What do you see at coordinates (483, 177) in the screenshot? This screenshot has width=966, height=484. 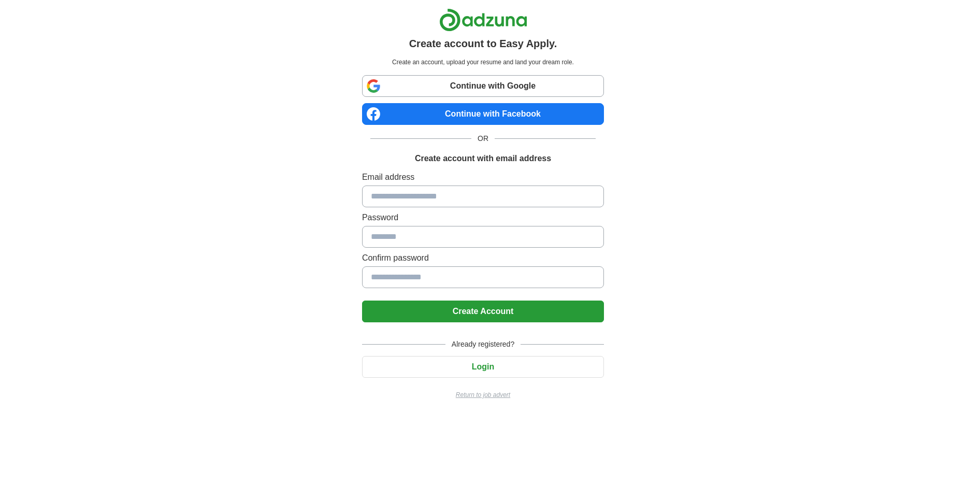 I see `label: Email address` at bounding box center [483, 177].